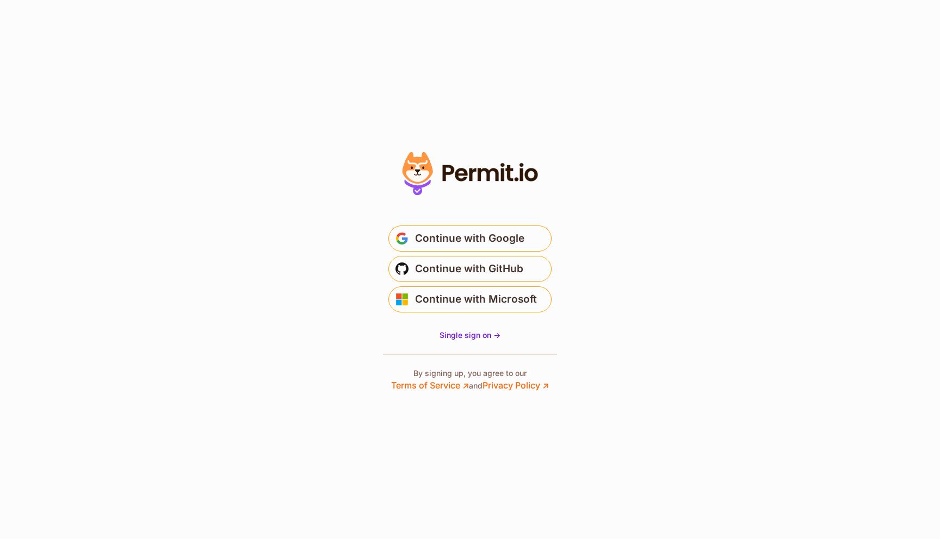 This screenshot has width=940, height=539. Describe the element at coordinates (469, 269) in the screenshot. I see `span: Continue with GitHub` at that location.